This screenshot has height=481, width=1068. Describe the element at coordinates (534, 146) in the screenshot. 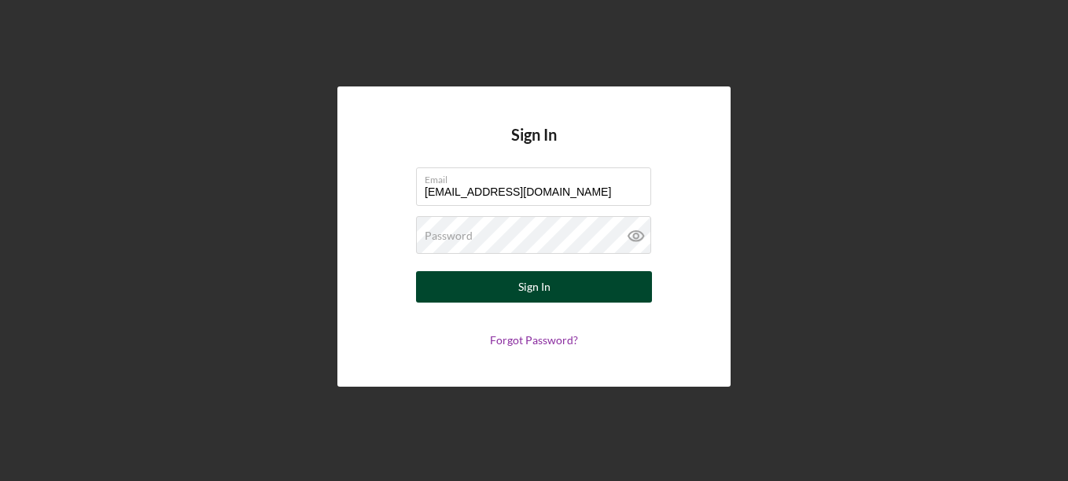

I see `h4: Sign In` at that location.